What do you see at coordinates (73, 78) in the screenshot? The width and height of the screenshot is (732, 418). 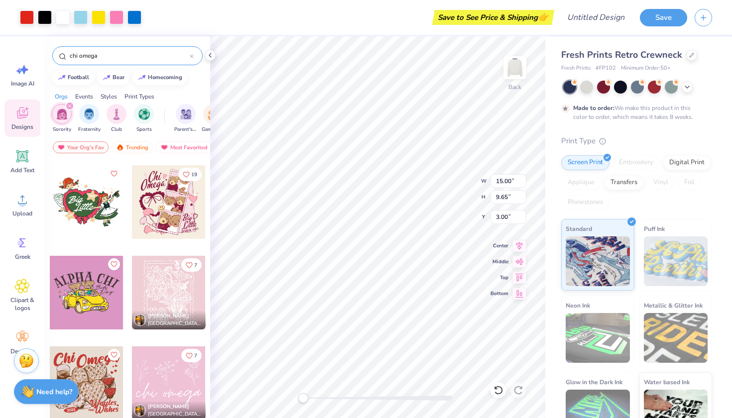 I see `button: football` at bounding box center [73, 78].